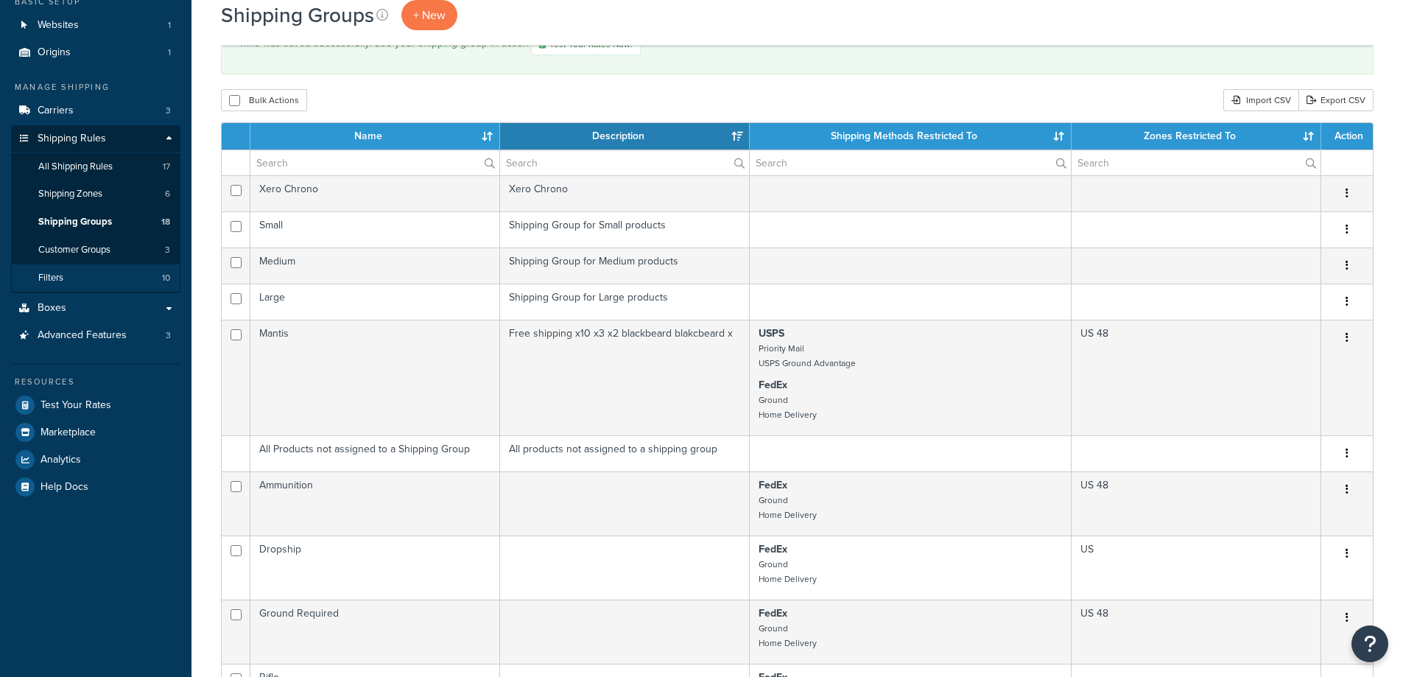  I want to click on div: Manage Shipping, so click(96, 87).